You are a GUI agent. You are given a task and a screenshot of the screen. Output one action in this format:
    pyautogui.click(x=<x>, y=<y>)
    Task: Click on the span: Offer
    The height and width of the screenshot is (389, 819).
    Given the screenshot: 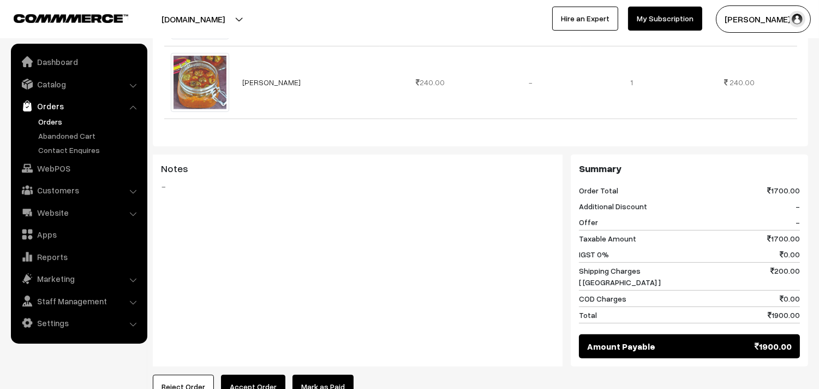 What is the action you would take?
    pyautogui.click(x=588, y=222)
    